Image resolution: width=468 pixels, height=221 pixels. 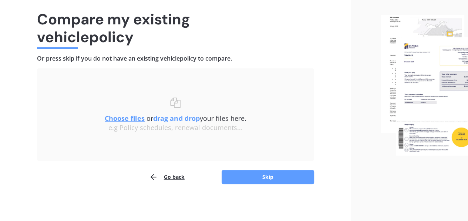 I want to click on h1: Compare my existing vehicle policy, so click(x=175, y=28).